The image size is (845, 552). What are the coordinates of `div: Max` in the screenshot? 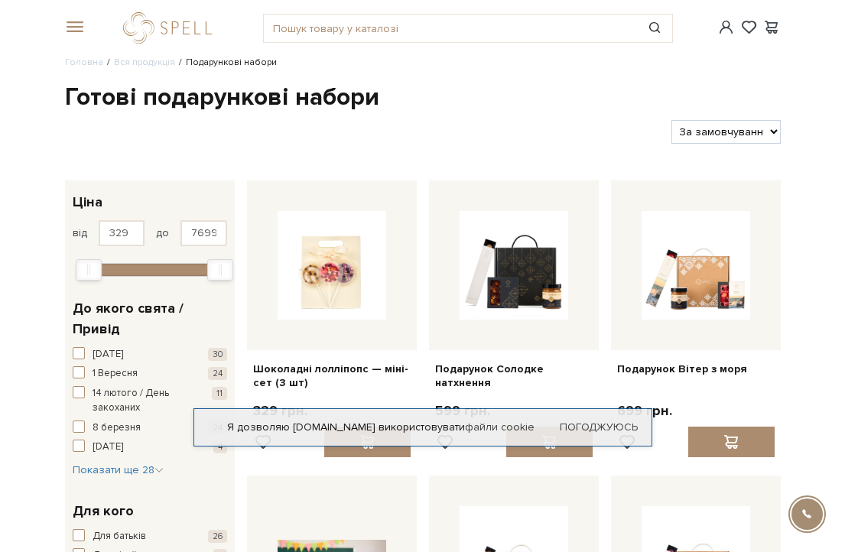 It's located at (220, 270).